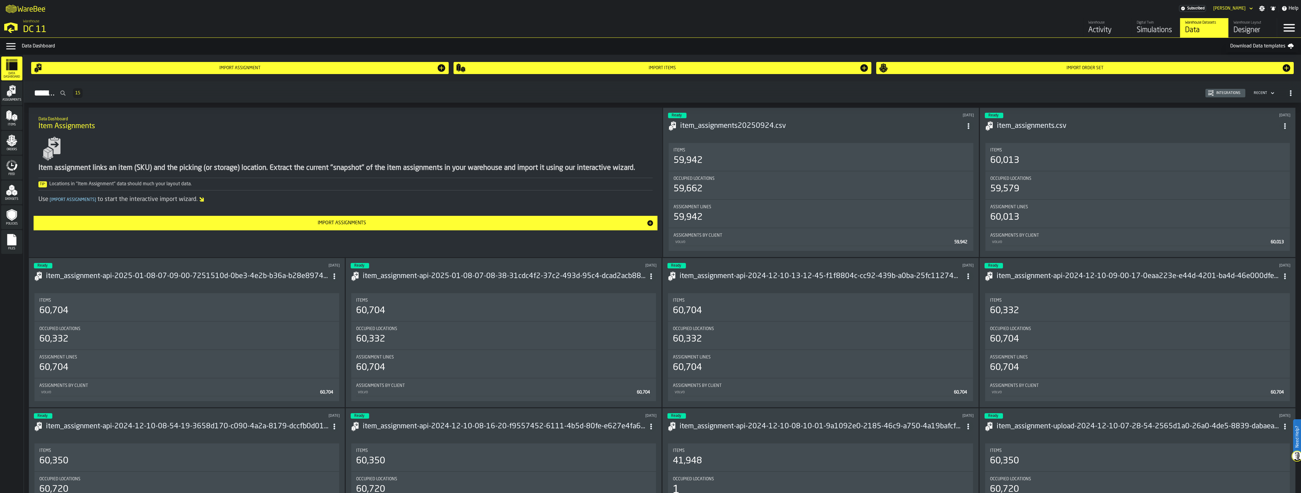 The height and width of the screenshot is (493, 1301). I want to click on div: DC 11, so click(105, 30).